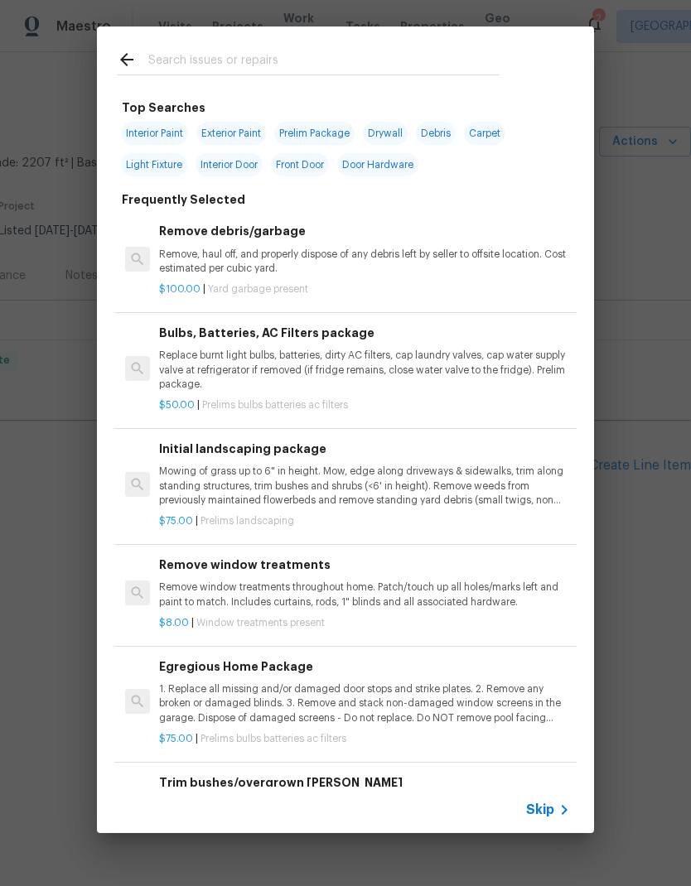  I want to click on span: Exterior Paint, so click(231, 133).